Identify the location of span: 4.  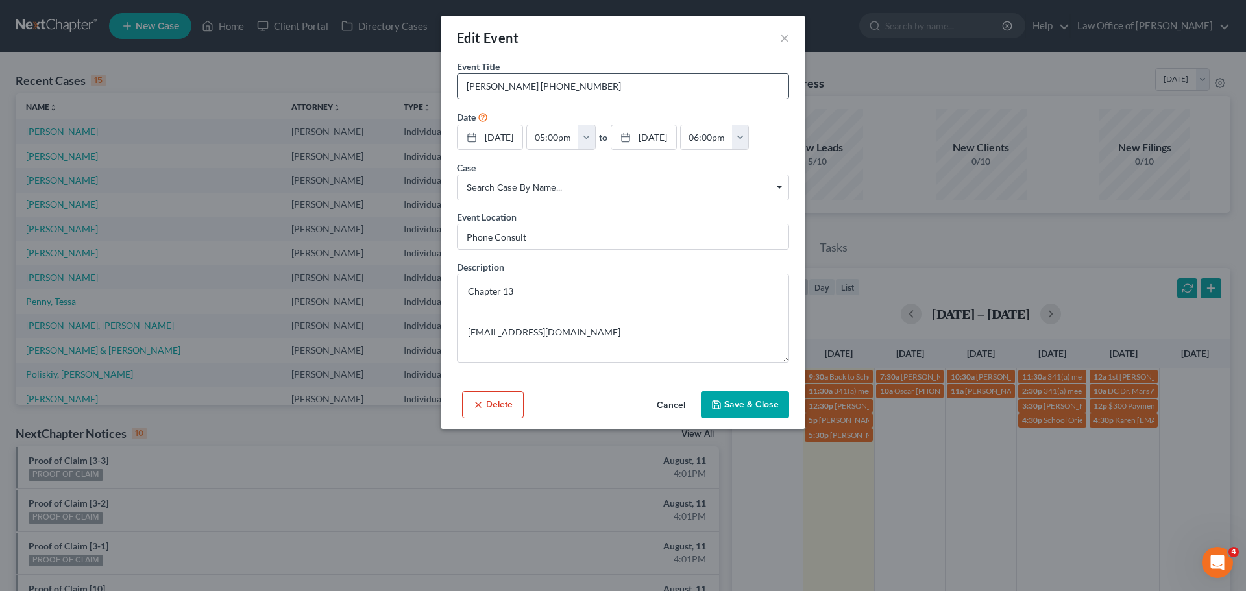
(1234, 552).